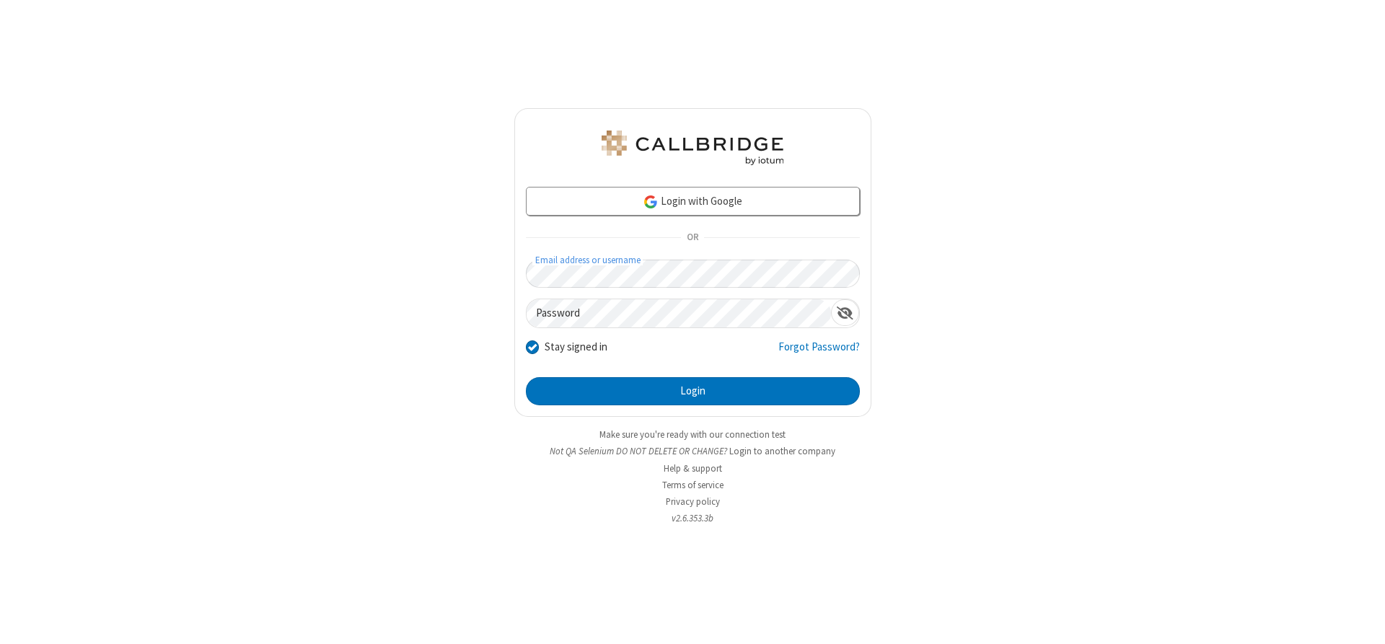 The image size is (1385, 644). What do you see at coordinates (693, 392) in the screenshot?
I see `button: Login` at bounding box center [693, 392].